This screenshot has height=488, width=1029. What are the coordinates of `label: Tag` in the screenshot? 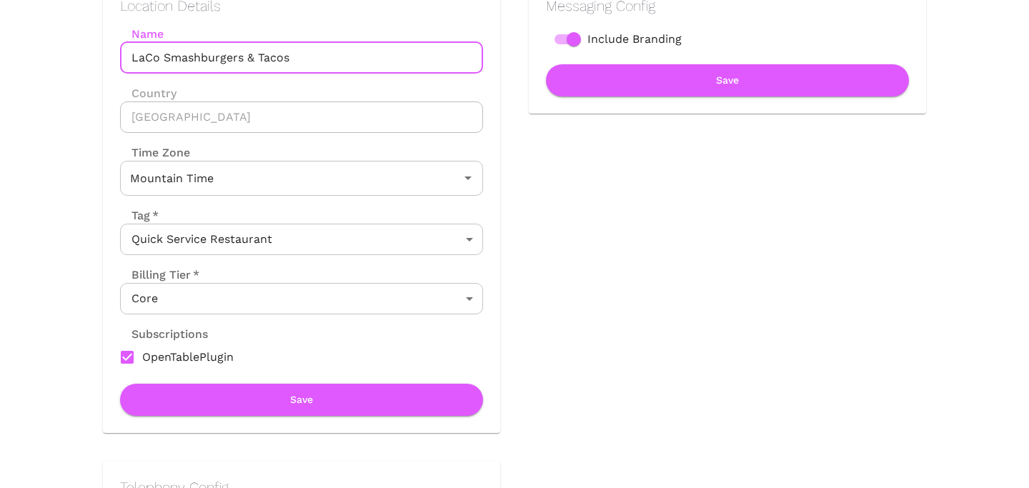 It's located at (139, 215).